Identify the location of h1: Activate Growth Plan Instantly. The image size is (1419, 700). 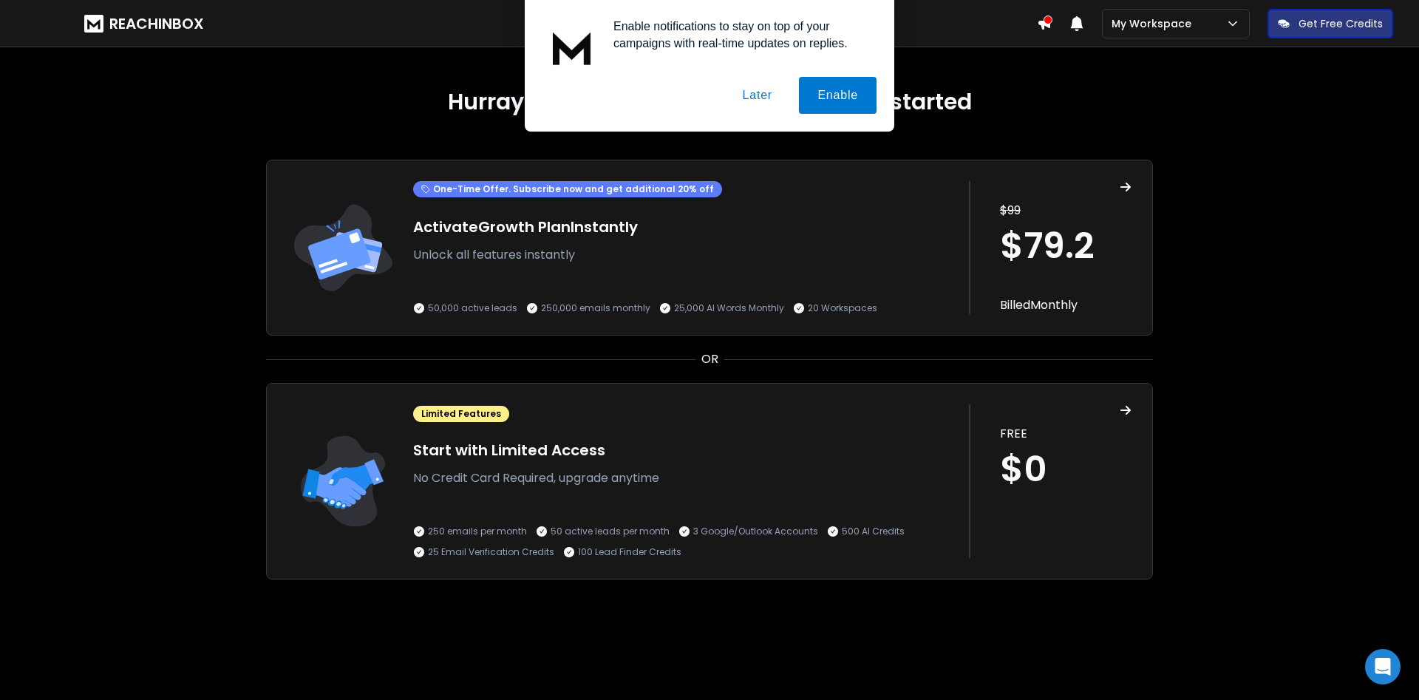
(684, 227).